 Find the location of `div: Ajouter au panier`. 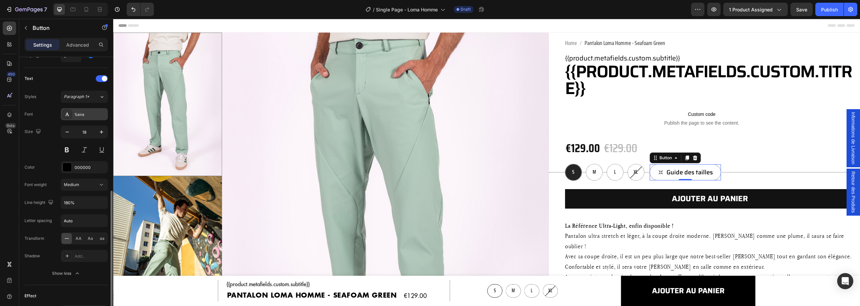

div: Ajouter au panier is located at coordinates (575, 272).